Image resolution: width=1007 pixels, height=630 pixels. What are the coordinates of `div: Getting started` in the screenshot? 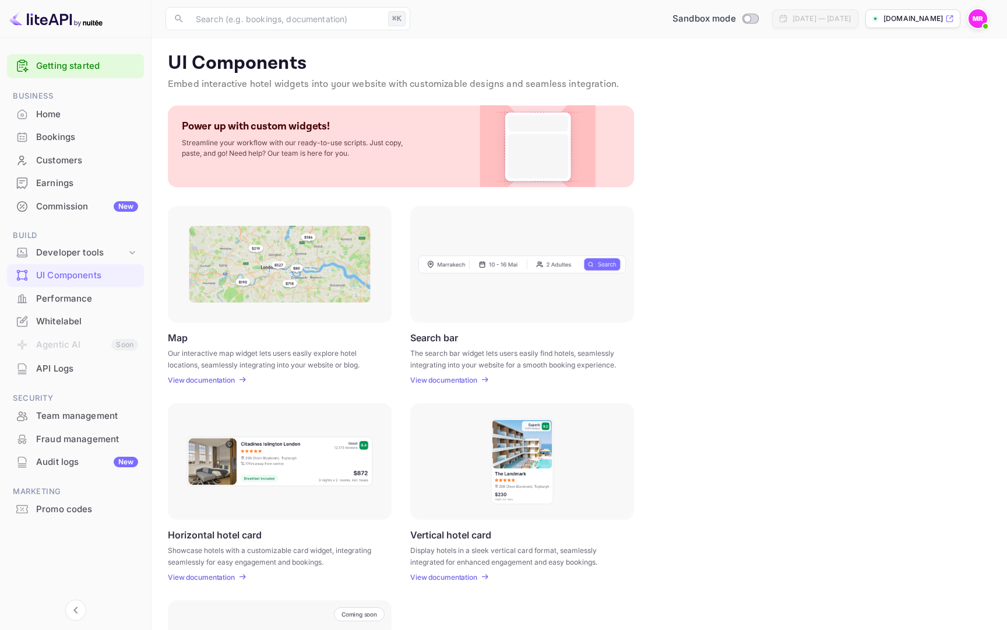 It's located at (75, 66).